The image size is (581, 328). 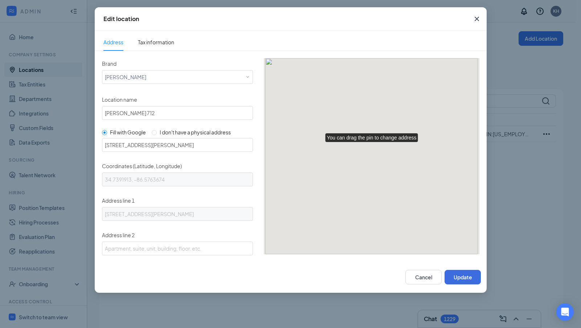 What do you see at coordinates (195, 132) in the screenshot?
I see `span: I don't have a physical address` at bounding box center [195, 132].